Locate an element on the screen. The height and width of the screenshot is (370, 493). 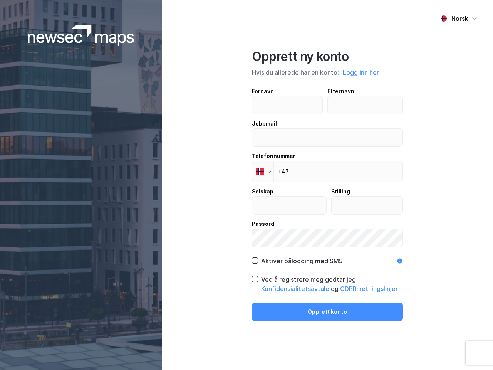
div: Ved å registrere meg godtar jeg og is located at coordinates (332, 284).